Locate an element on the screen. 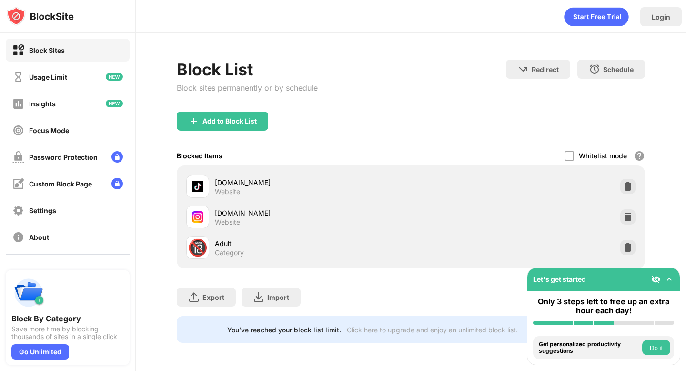 The image size is (686, 371). div: Add to Block List is located at coordinates (230, 121).